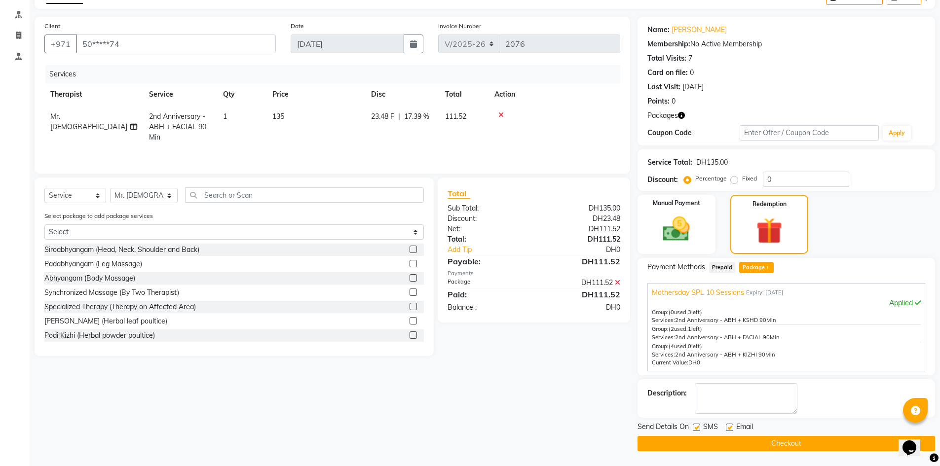  I want to click on label: Client, so click(52, 26).